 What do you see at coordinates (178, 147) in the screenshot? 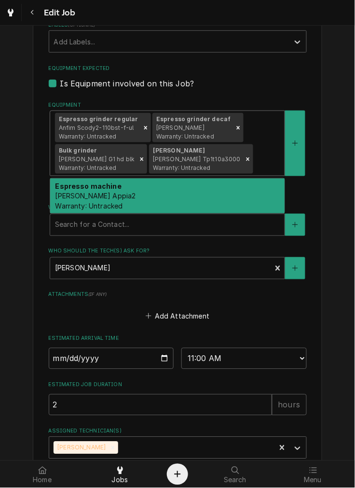
I see `div: Equipment` at bounding box center [178, 147].